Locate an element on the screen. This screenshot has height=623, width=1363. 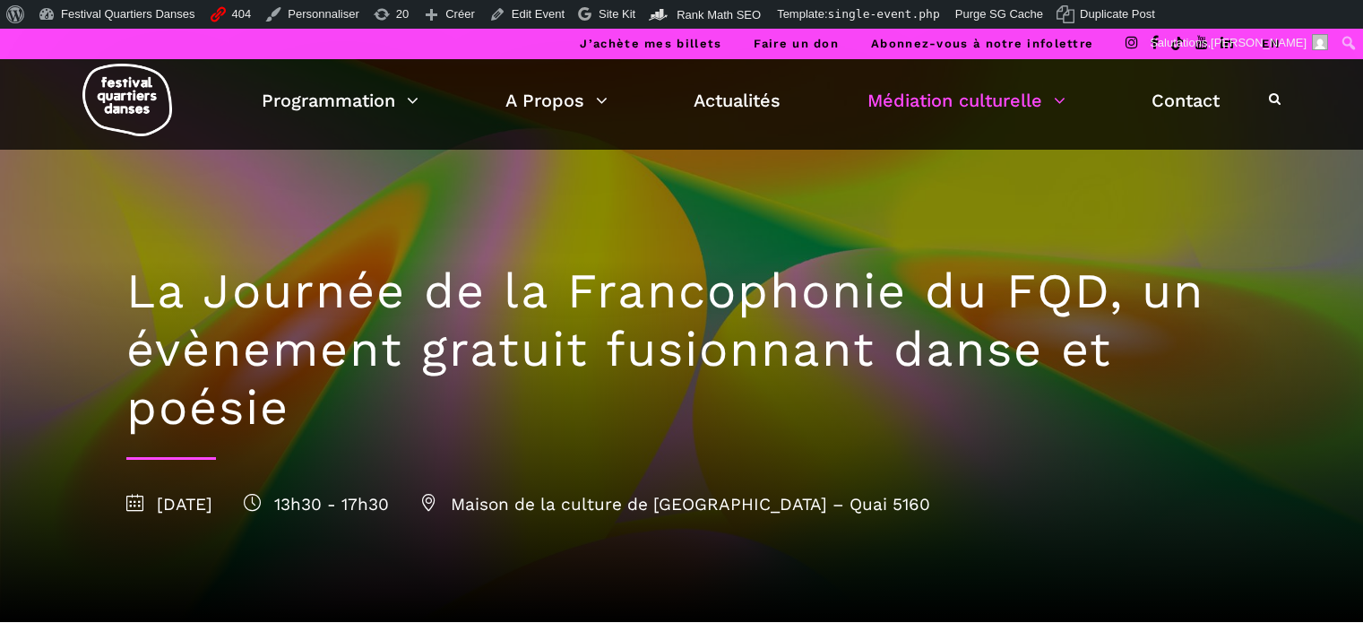
a: Salutations, is located at coordinates (1239, 43).